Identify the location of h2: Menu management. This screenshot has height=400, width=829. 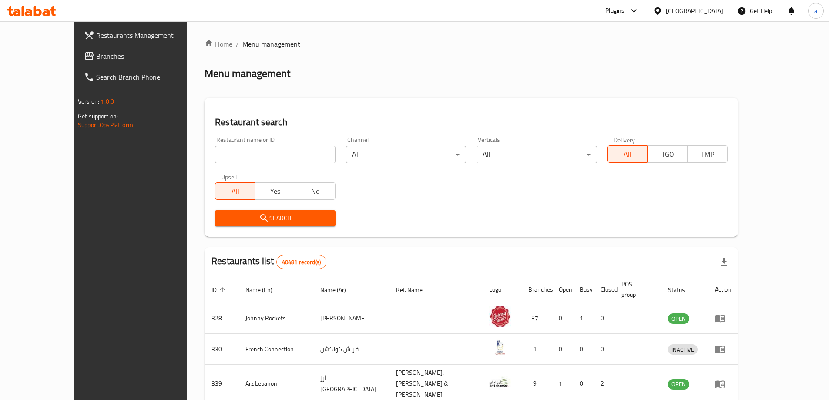
(247, 74).